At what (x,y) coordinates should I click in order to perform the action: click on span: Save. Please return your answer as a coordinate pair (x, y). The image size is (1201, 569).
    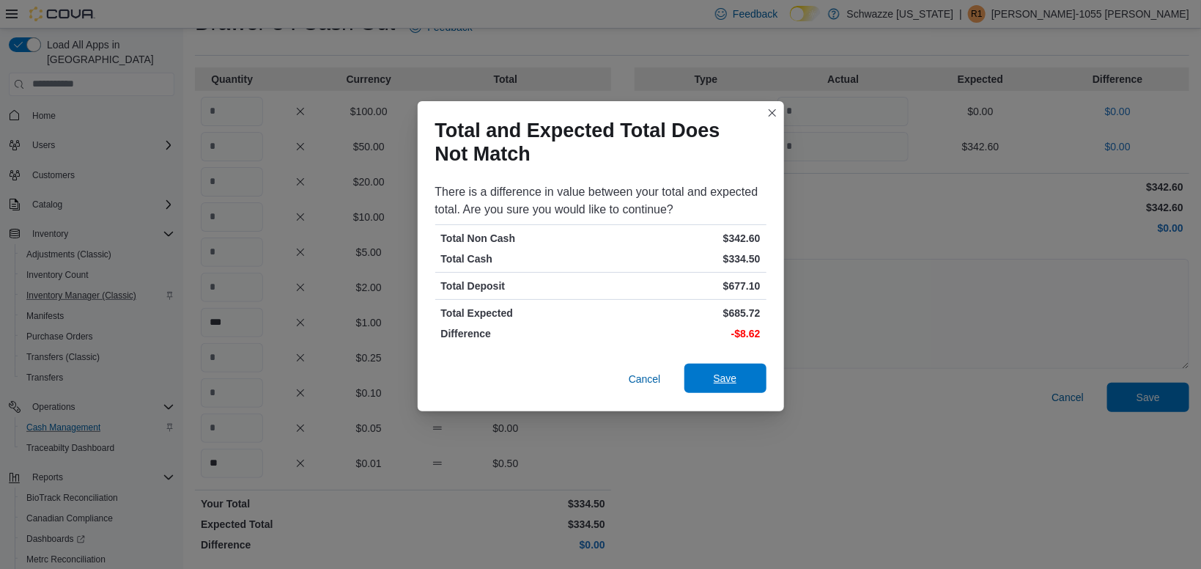
    Looking at the image, I should click on (726, 378).